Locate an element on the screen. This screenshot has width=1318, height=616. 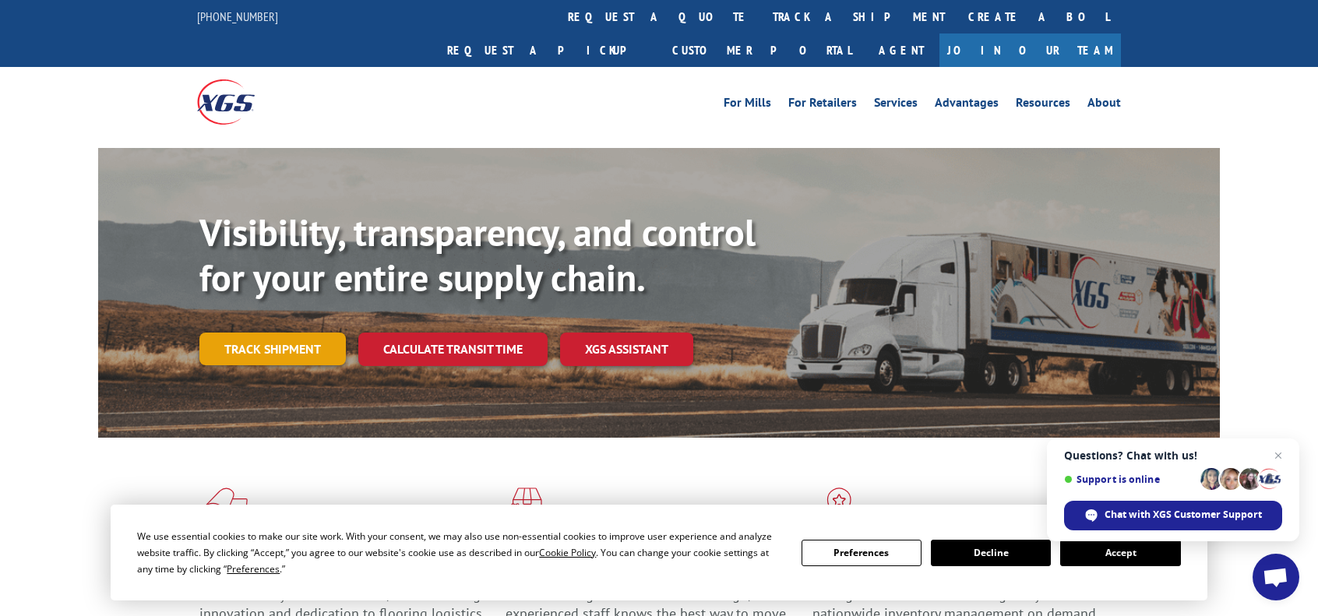
div: Cookie Consent Prompt is located at coordinates (659, 552).